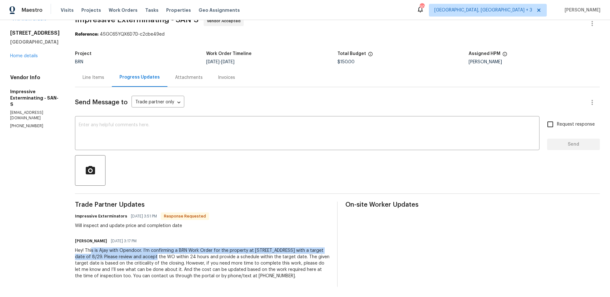  What do you see at coordinates (83, 54) in the screenshot?
I see `h5: Project` at bounding box center [83, 54].